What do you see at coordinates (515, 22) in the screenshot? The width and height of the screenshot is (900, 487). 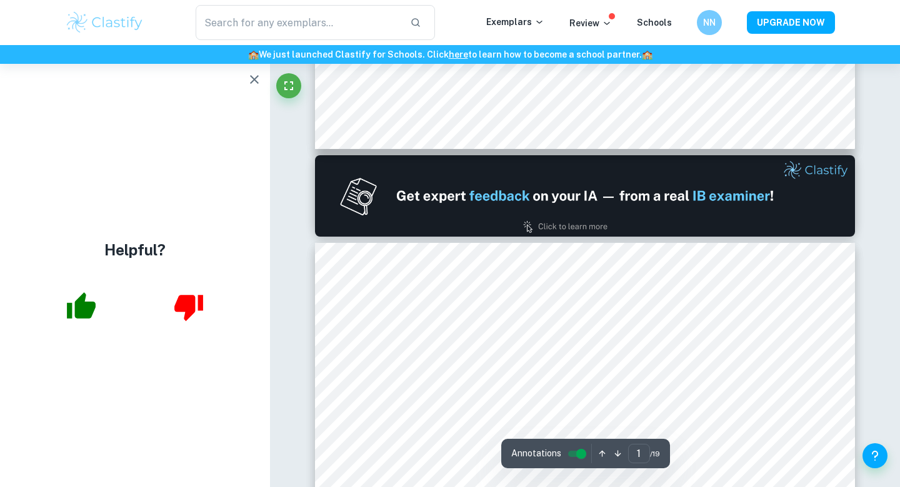 I see `p: Exemplars` at bounding box center [515, 22].